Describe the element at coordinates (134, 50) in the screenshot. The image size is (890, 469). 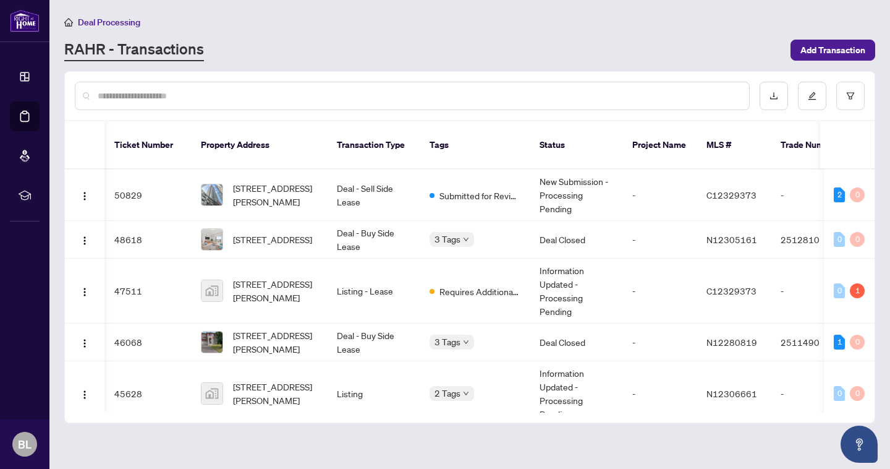
I see `a: RAHR - Transactions` at that location.